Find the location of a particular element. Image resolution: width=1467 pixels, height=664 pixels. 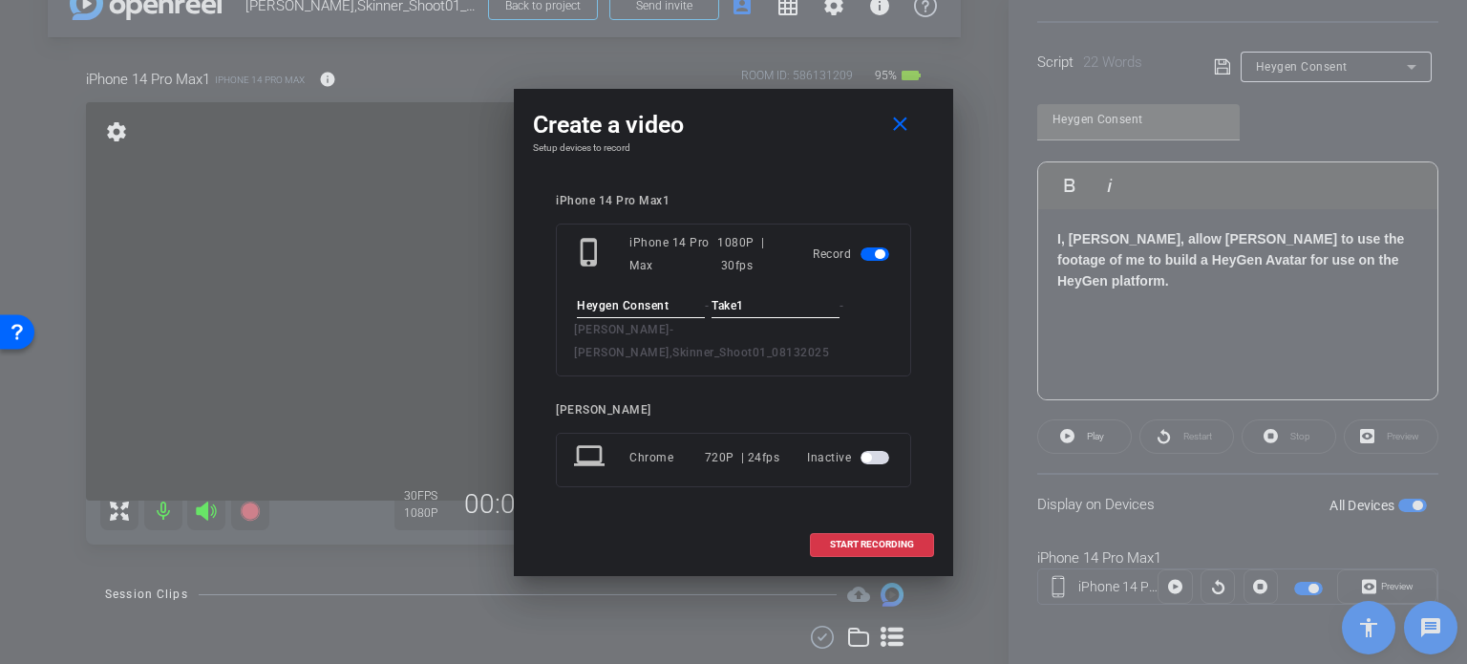

div: iPhone 14 Pro Max is located at coordinates (673, 254).